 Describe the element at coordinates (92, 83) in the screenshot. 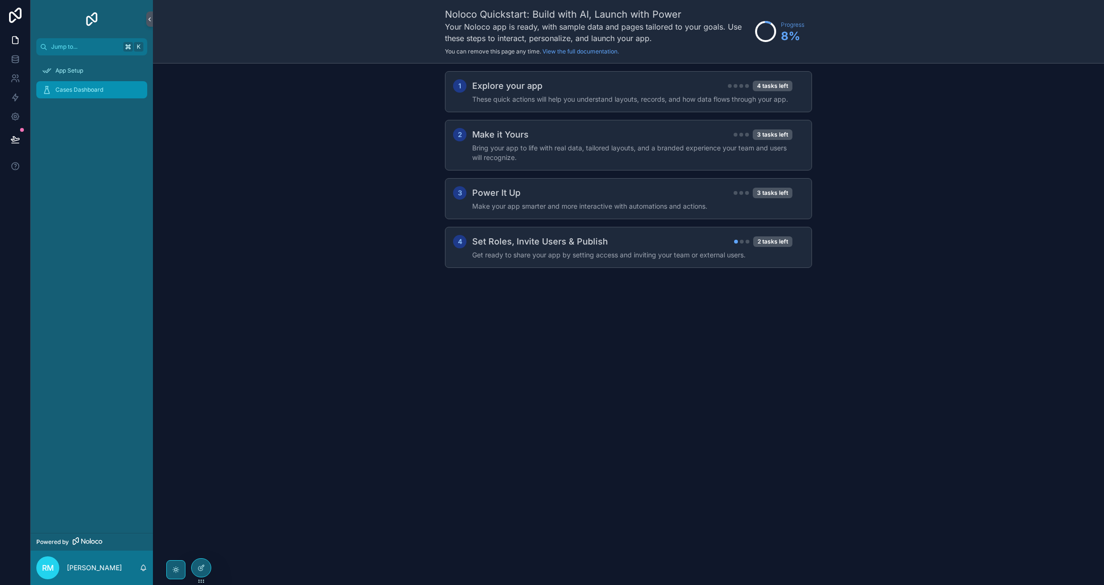

I see `div: scrollable content` at that location.